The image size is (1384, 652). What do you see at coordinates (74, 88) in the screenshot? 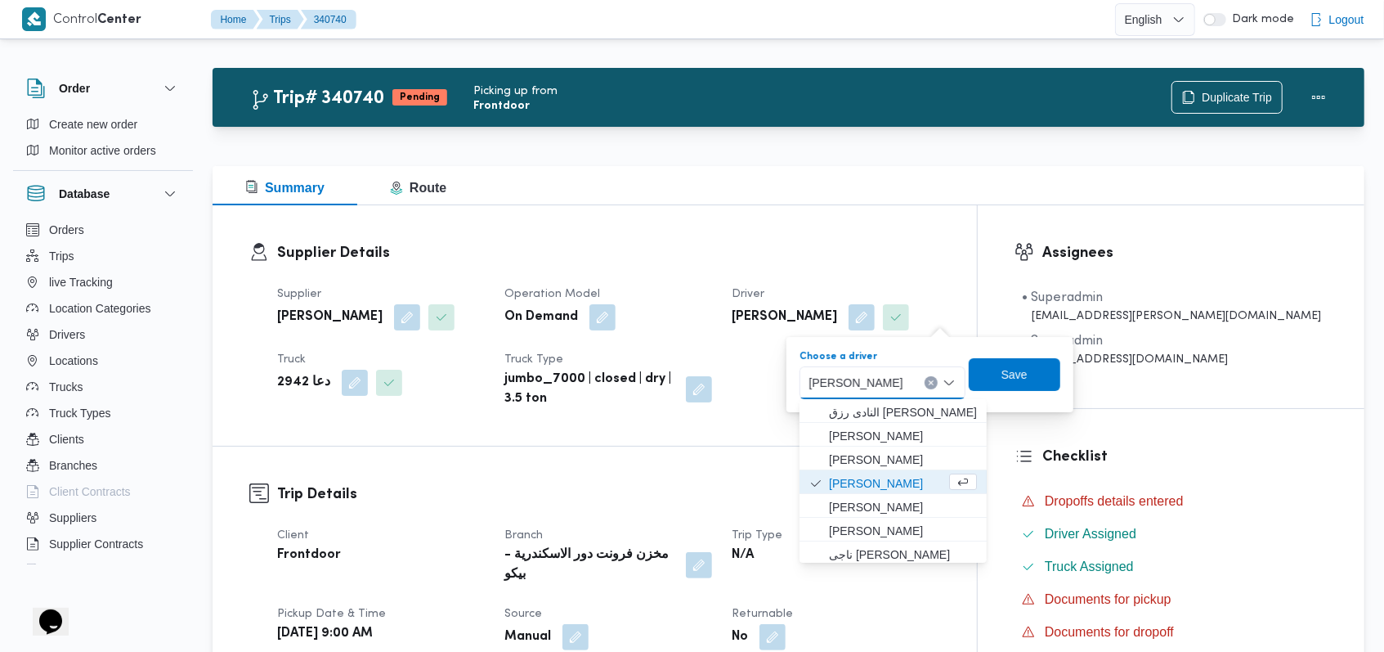
I see `h3: Order` at bounding box center [74, 88].